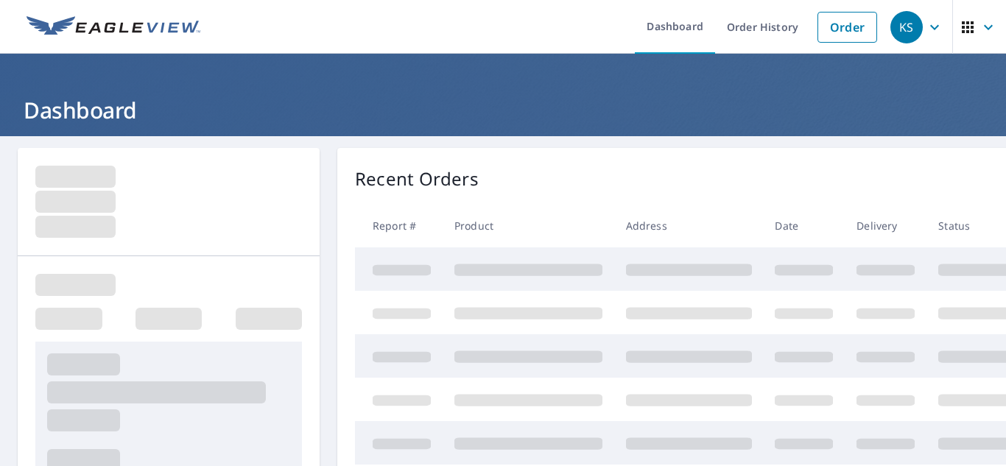  Describe the element at coordinates (847, 27) in the screenshot. I see `a: Order` at that location.